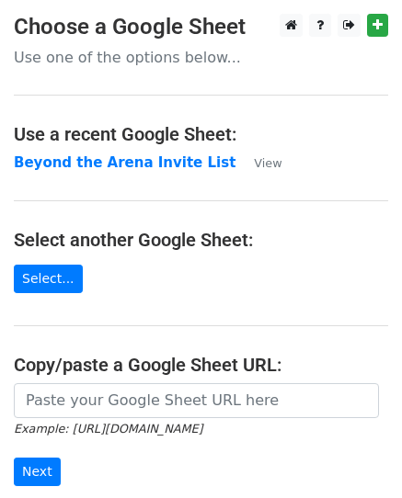  I want to click on a: View, so click(258, 163).